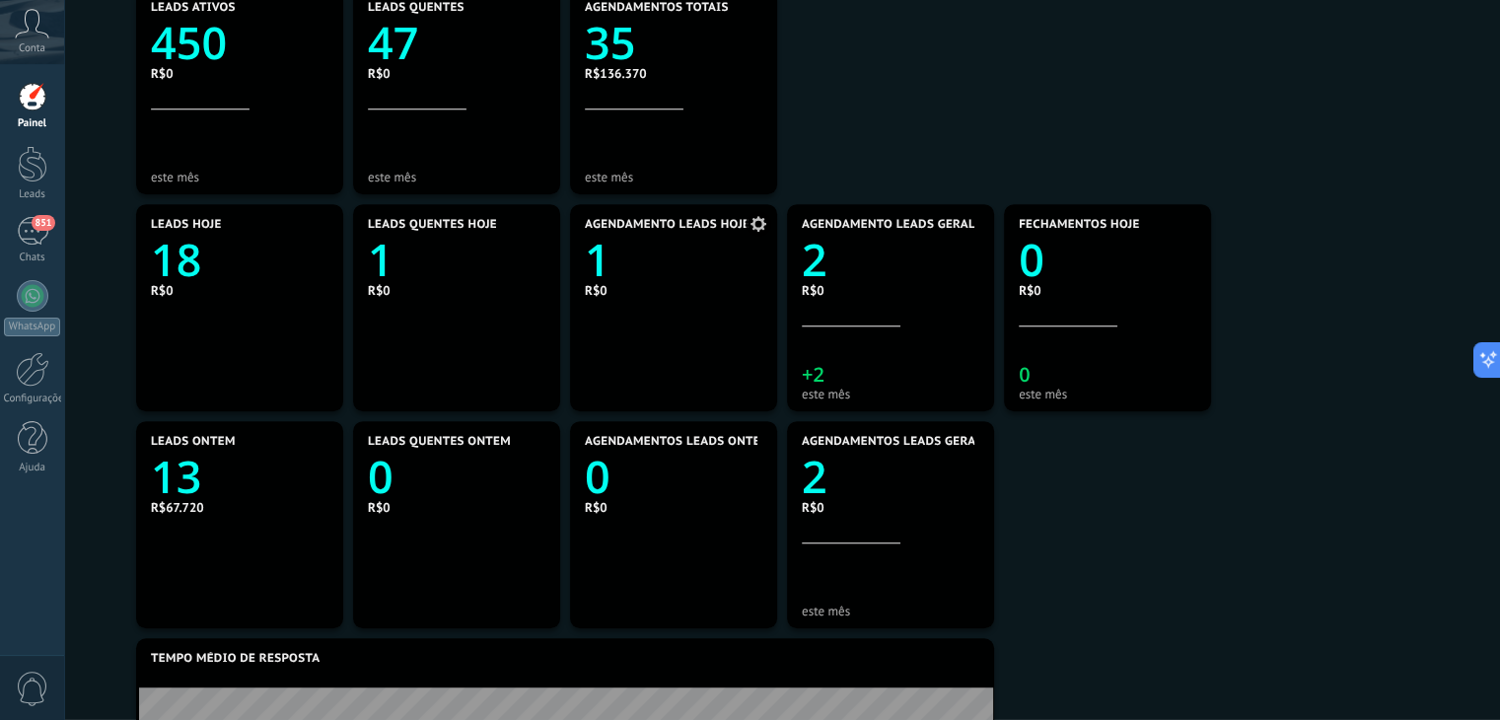 The width and height of the screenshot is (1500, 720). Describe the element at coordinates (240, 42) in the screenshot. I see `a: 450` at that location.